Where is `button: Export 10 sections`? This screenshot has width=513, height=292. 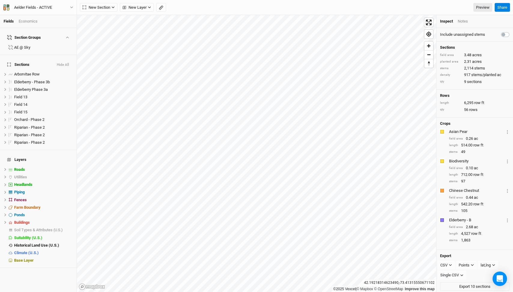
button: Export 10 sections is located at coordinates (475, 286).